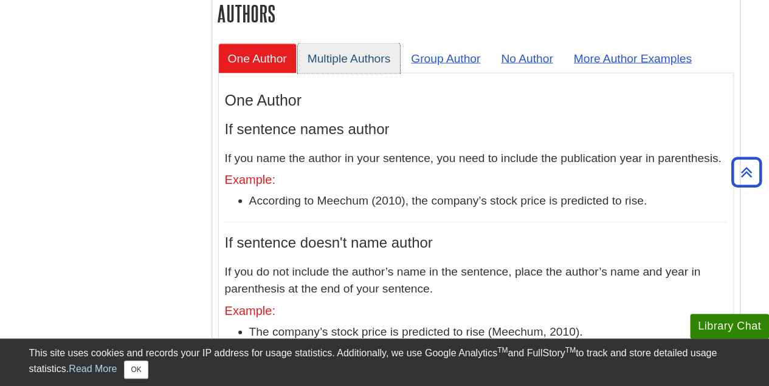 The width and height of the screenshot is (769, 386). Describe the element at coordinates (135, 370) in the screenshot. I see `button: Close` at that location.